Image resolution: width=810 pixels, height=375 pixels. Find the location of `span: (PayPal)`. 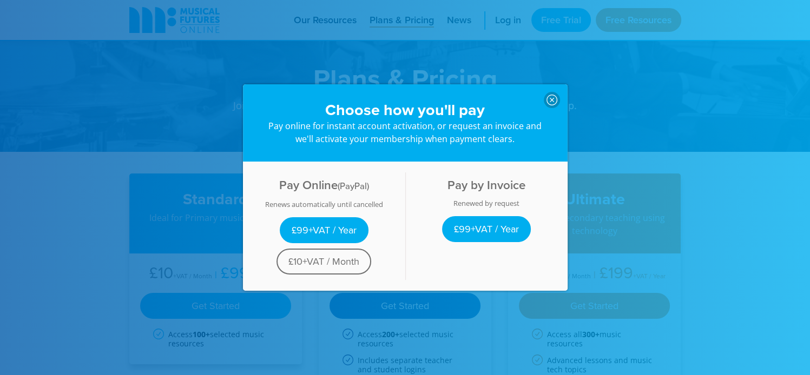

span: (PayPal) is located at coordinates (353, 186).